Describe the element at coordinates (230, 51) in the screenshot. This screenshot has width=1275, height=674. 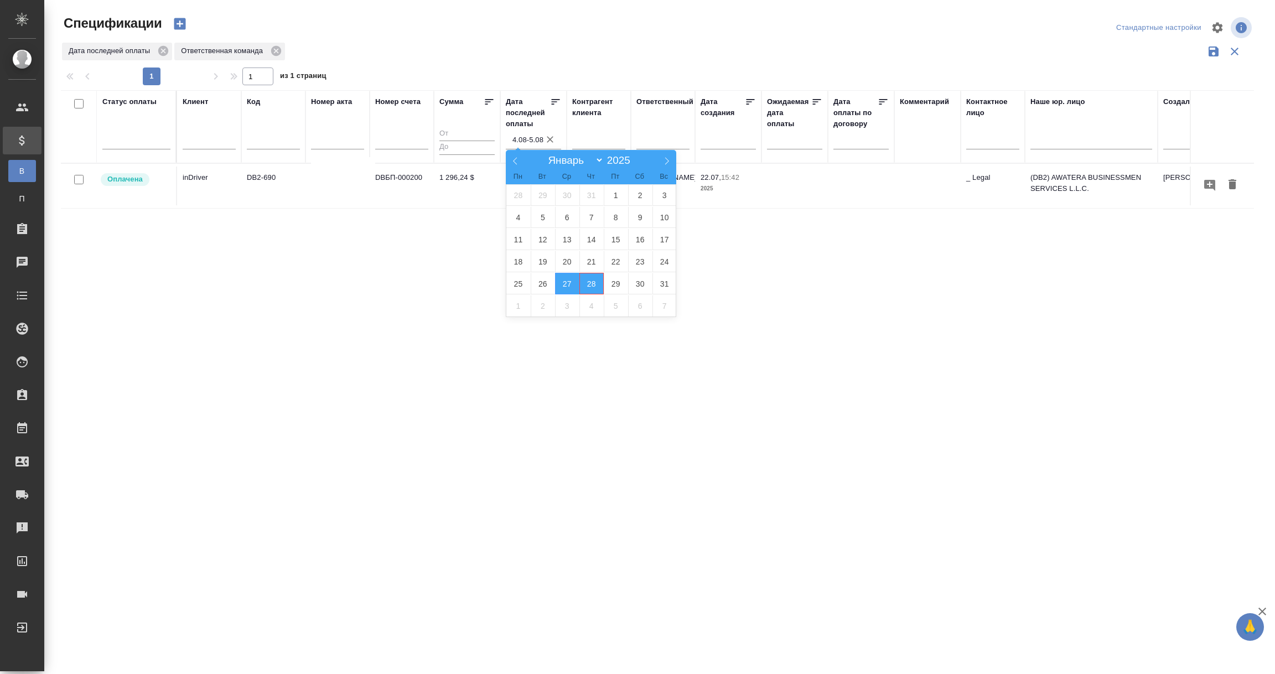
I see `div: Ответственная команда` at that location.